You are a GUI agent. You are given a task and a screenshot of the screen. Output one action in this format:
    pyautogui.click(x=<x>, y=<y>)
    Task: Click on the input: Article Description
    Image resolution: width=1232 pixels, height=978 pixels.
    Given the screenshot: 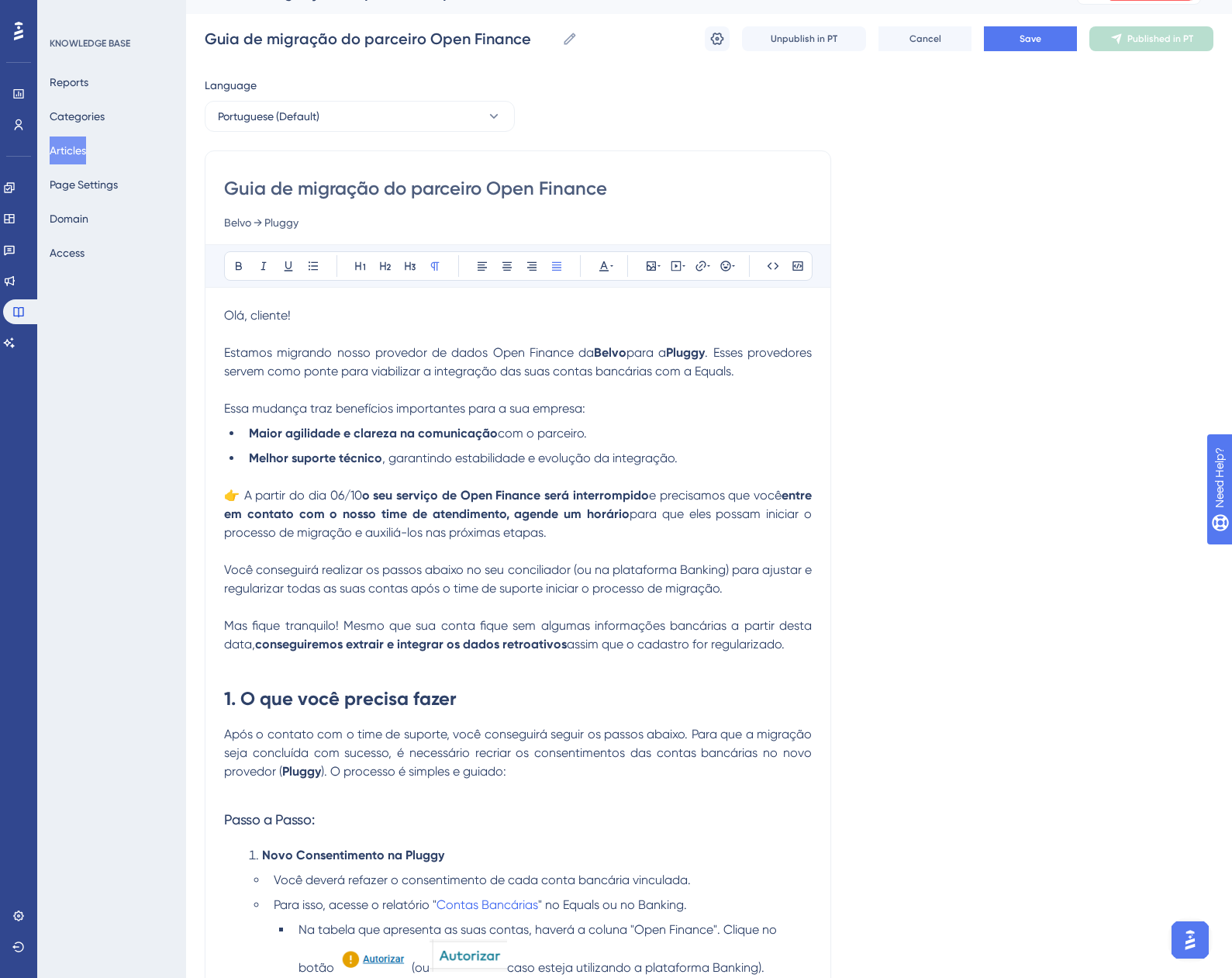 What is the action you would take?
    pyautogui.click(x=518, y=222)
    